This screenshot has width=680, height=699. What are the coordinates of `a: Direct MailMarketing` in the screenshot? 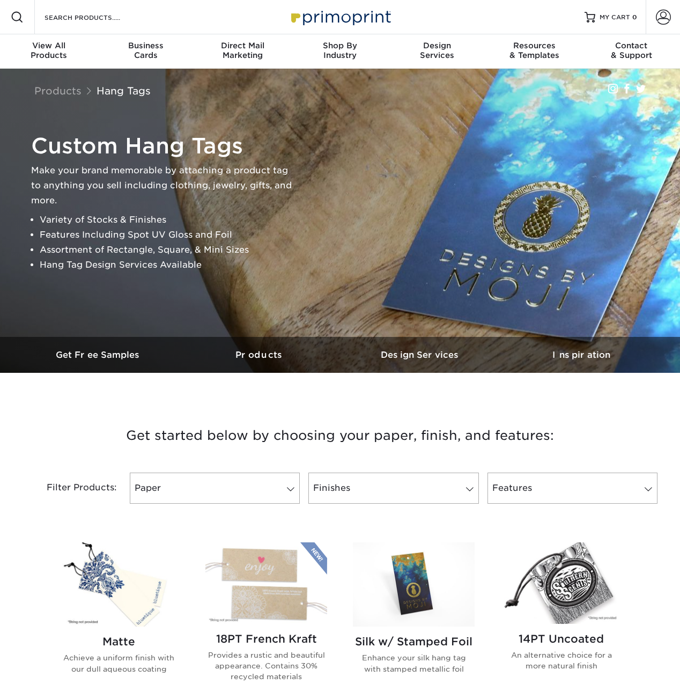 It's located at (243, 52).